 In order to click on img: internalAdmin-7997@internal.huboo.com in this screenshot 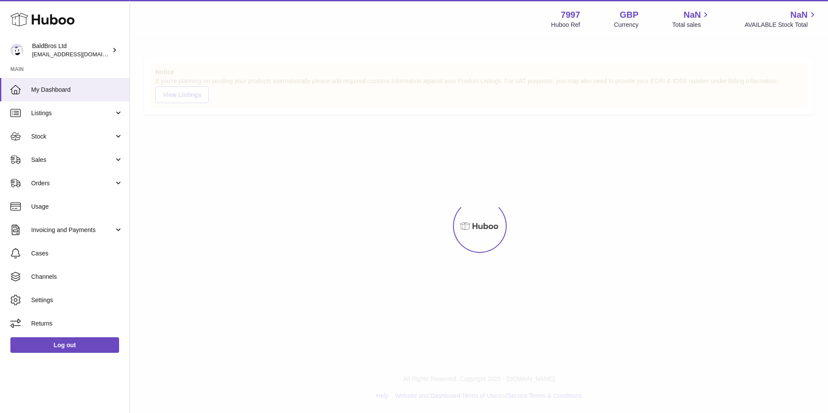, I will do `click(17, 50)`.